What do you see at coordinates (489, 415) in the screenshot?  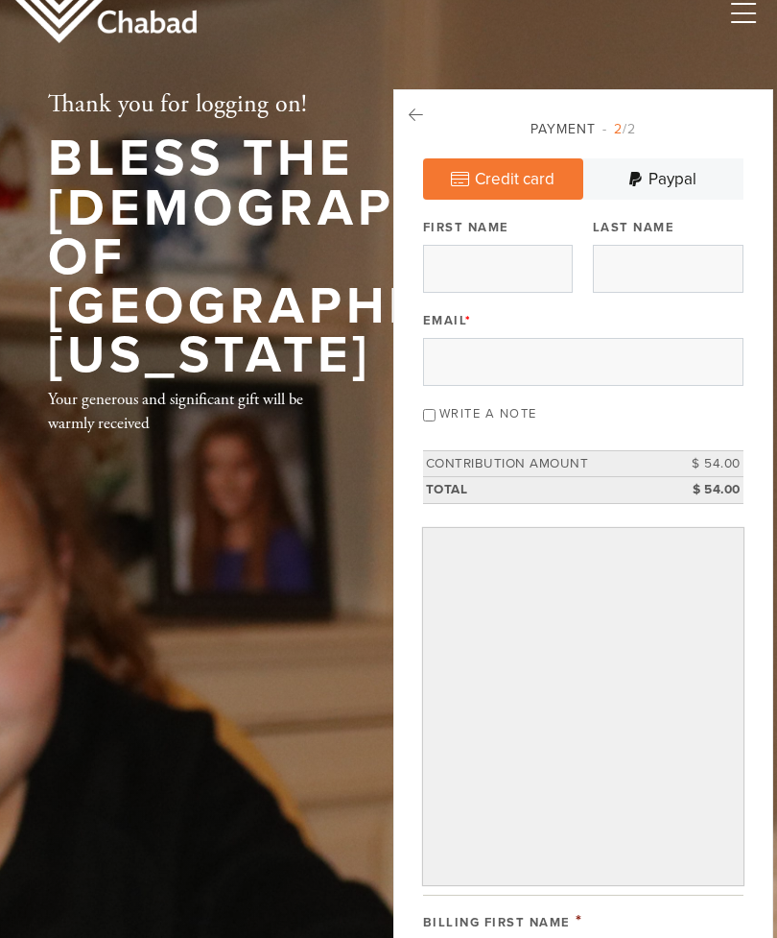 I see `label: Write a note` at bounding box center [489, 415].